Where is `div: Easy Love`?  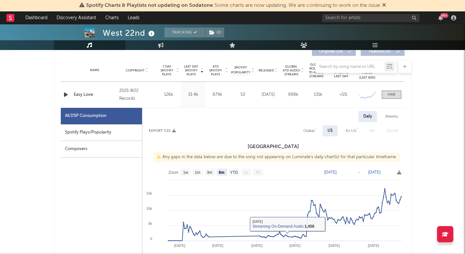 div: Easy Love is located at coordinates (95, 95).